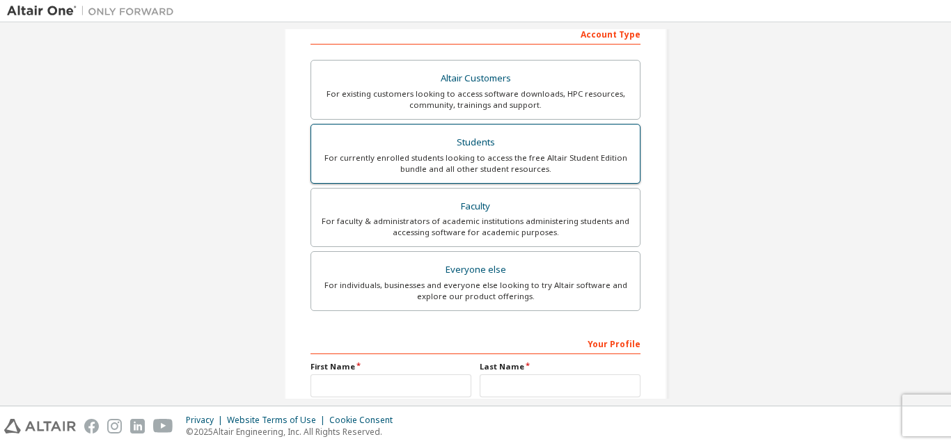  I want to click on label: First Name, so click(391, 367).